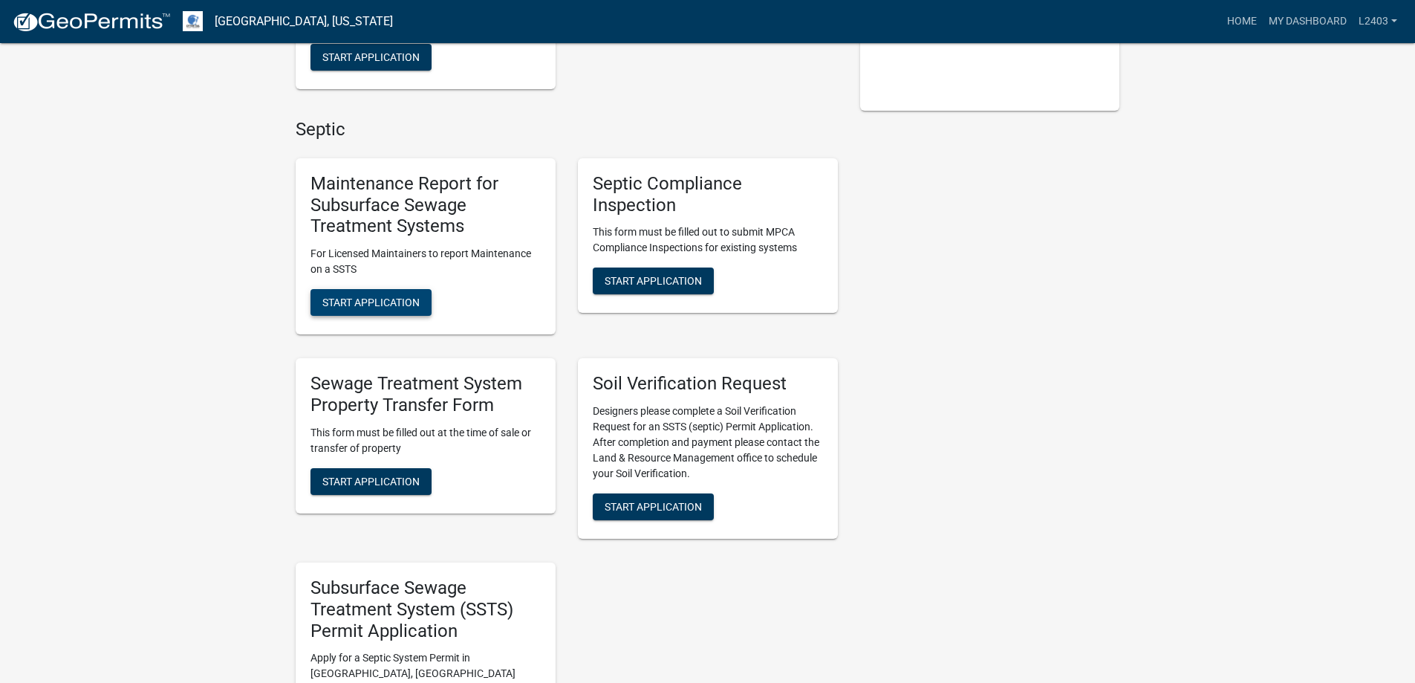  I want to click on h4: Septic, so click(567, 129).